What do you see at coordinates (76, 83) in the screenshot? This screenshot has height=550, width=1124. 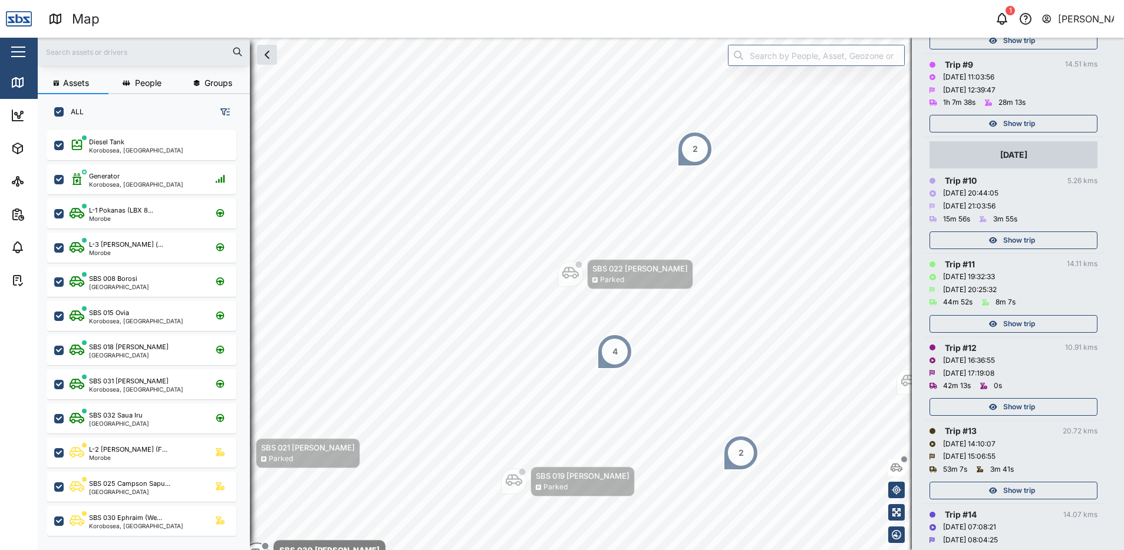 I see `span: Assets` at bounding box center [76, 83].